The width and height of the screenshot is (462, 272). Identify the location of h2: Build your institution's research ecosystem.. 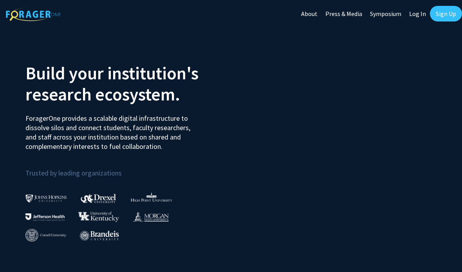
(125, 84).